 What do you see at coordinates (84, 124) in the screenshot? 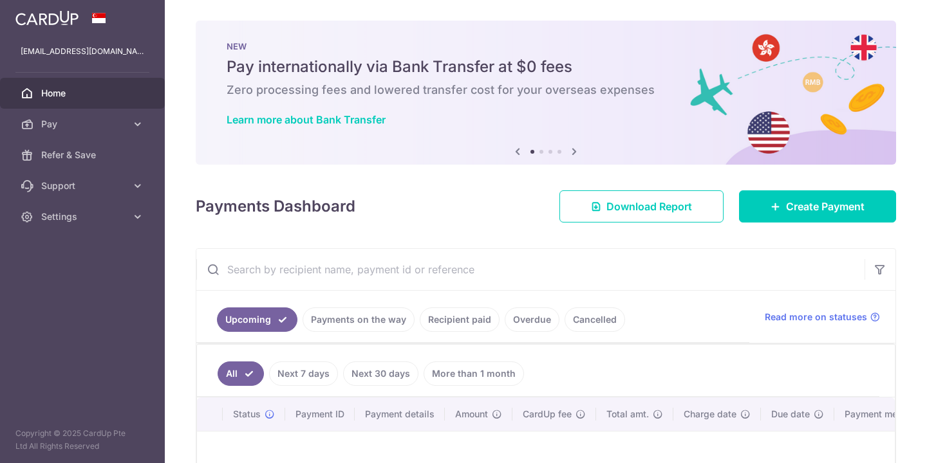
I see `span: Pay` at bounding box center [84, 124].